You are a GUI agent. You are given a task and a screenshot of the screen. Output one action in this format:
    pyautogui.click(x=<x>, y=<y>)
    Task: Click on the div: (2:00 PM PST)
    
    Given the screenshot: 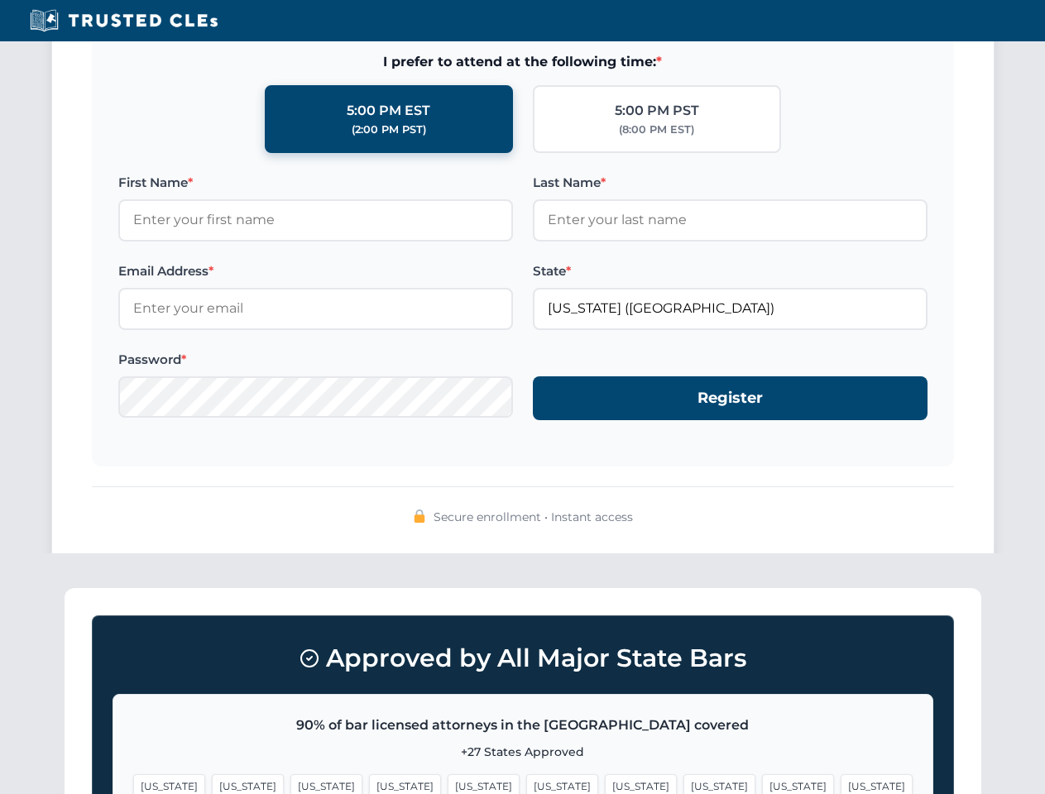 What is the action you would take?
    pyautogui.click(x=389, y=130)
    